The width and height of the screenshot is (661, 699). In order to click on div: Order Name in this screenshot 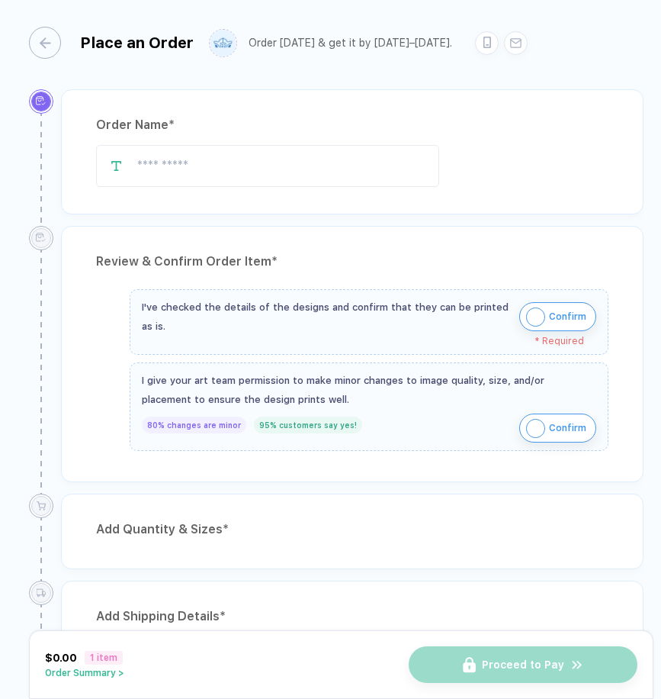, I will do `click(352, 125)`.